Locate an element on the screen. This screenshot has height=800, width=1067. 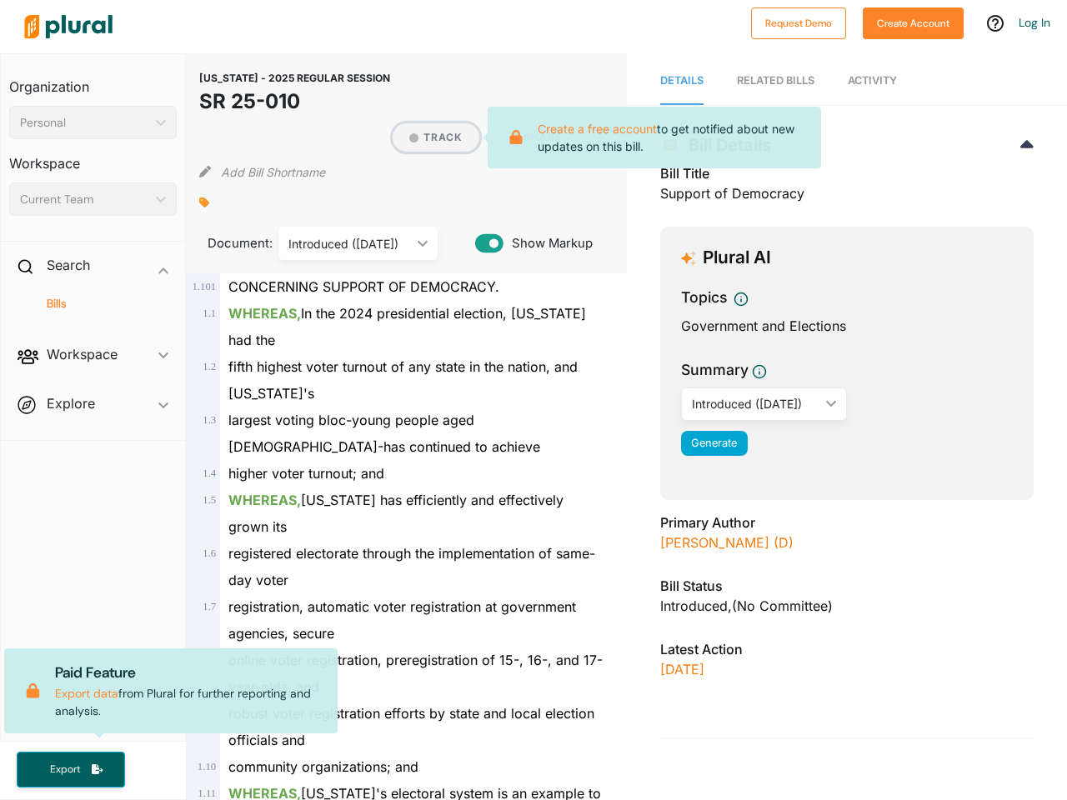
p: to get notified about new updates on this bill. is located at coordinates (672, 138).